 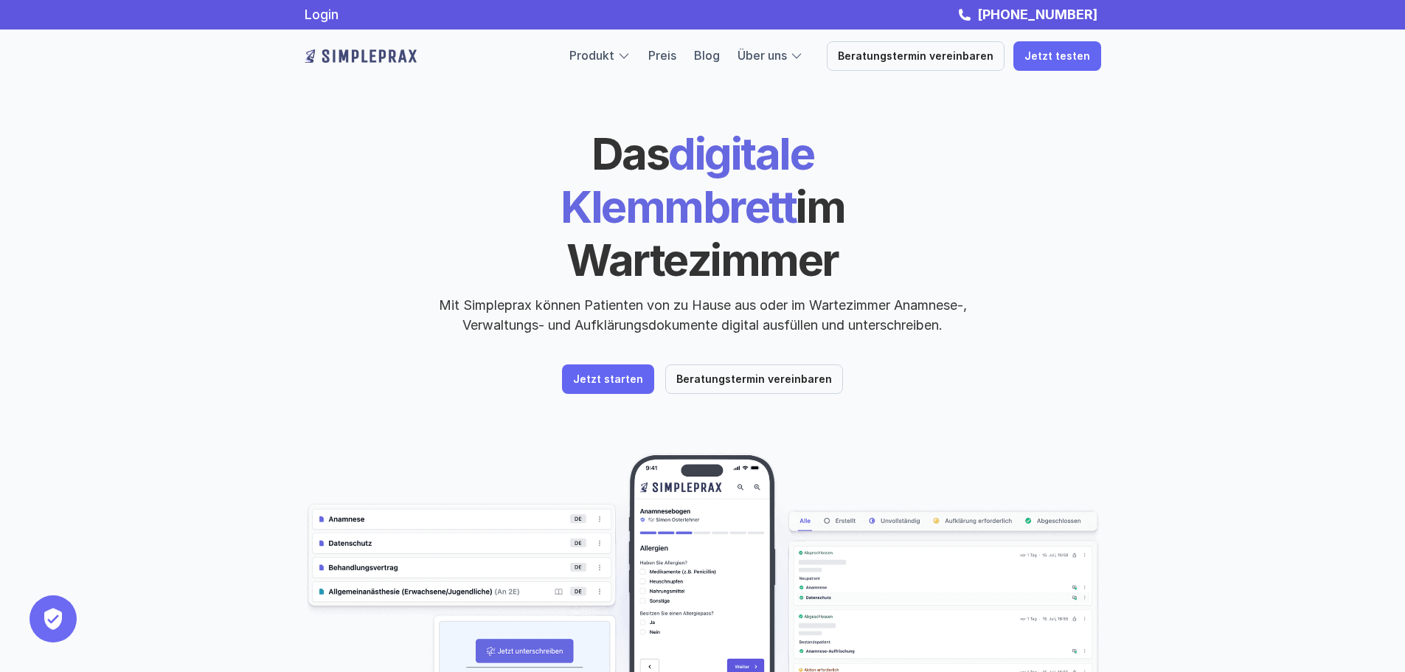 I want to click on h1: digitale Klemmbrett, so click(x=703, y=207).